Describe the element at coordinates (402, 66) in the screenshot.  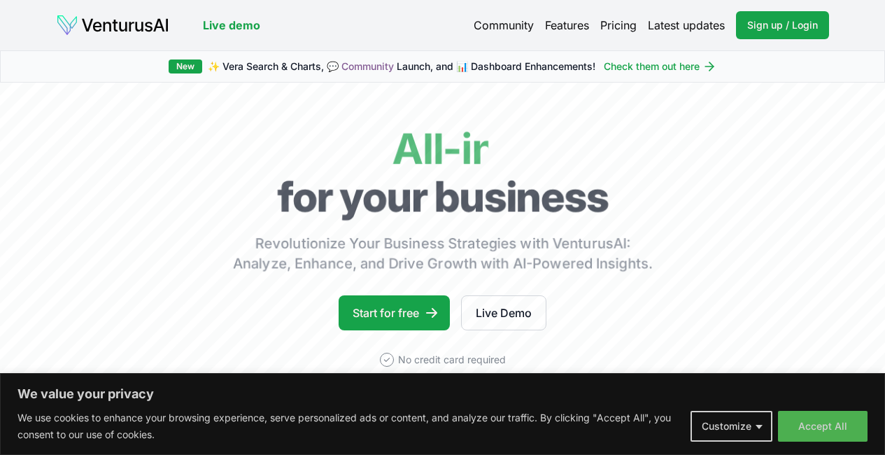
I see `span: ✨ Vera Search & Charts, 💬 Launch, and 📊 Dashboard Enhancements!` at that location.